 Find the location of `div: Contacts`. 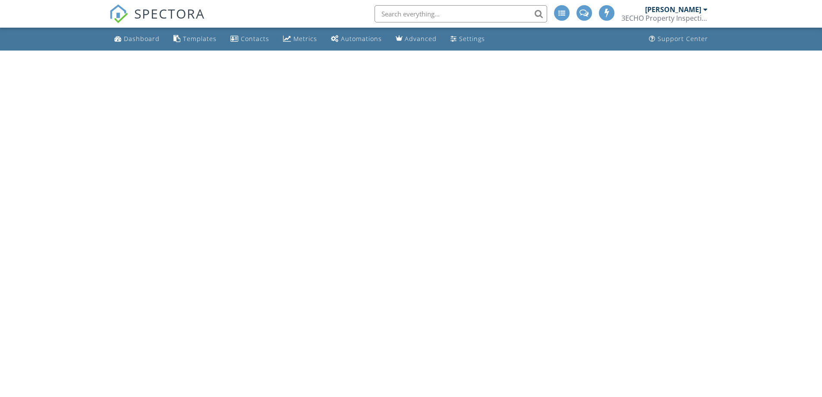

div: Contacts is located at coordinates (255, 38).